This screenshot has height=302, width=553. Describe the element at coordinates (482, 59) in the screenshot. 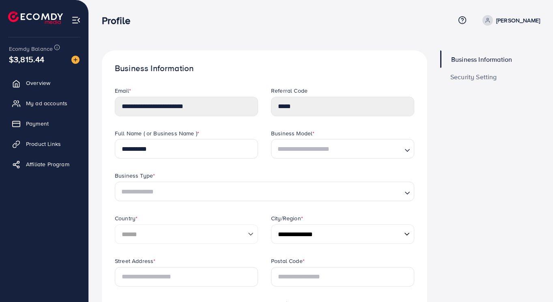

I see `span: Business Information` at that location.